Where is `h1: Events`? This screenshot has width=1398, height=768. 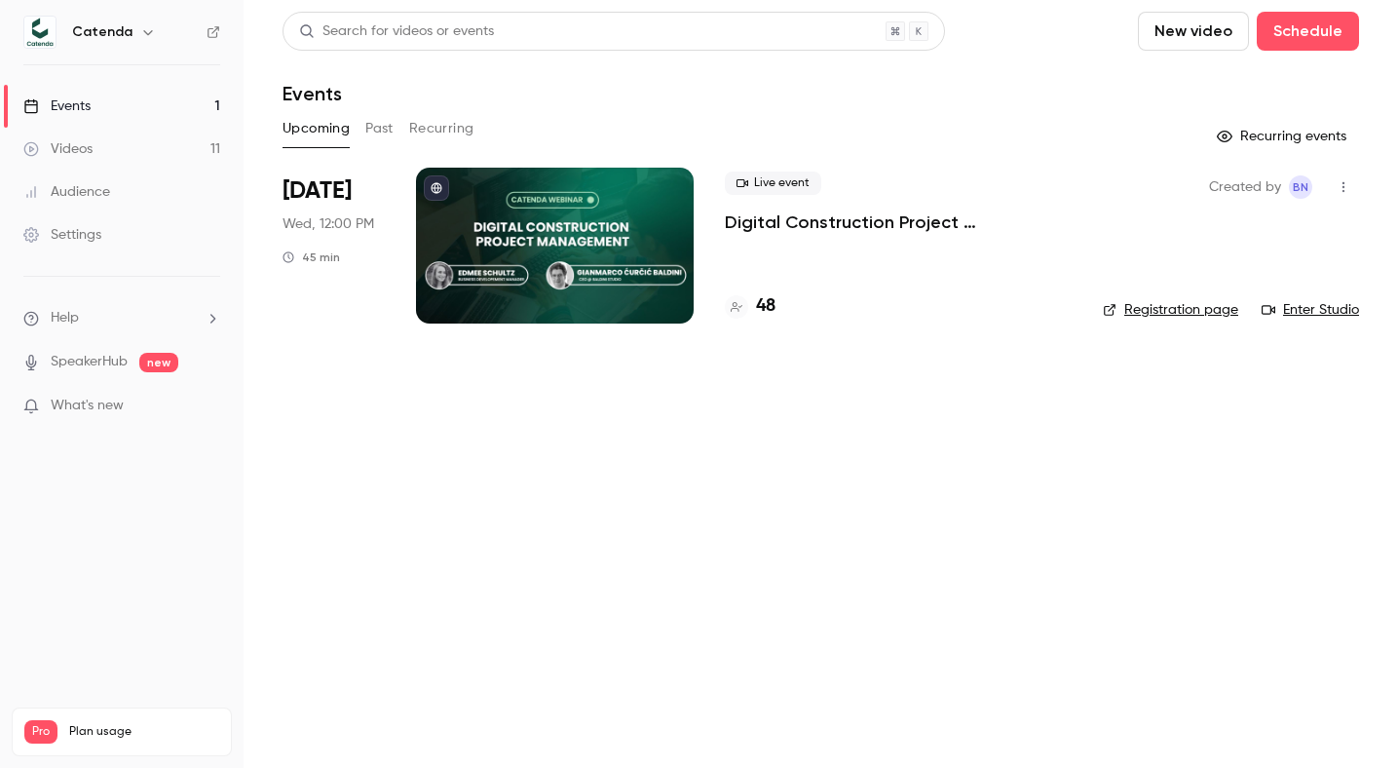
h1: Events is located at coordinates (312, 94).